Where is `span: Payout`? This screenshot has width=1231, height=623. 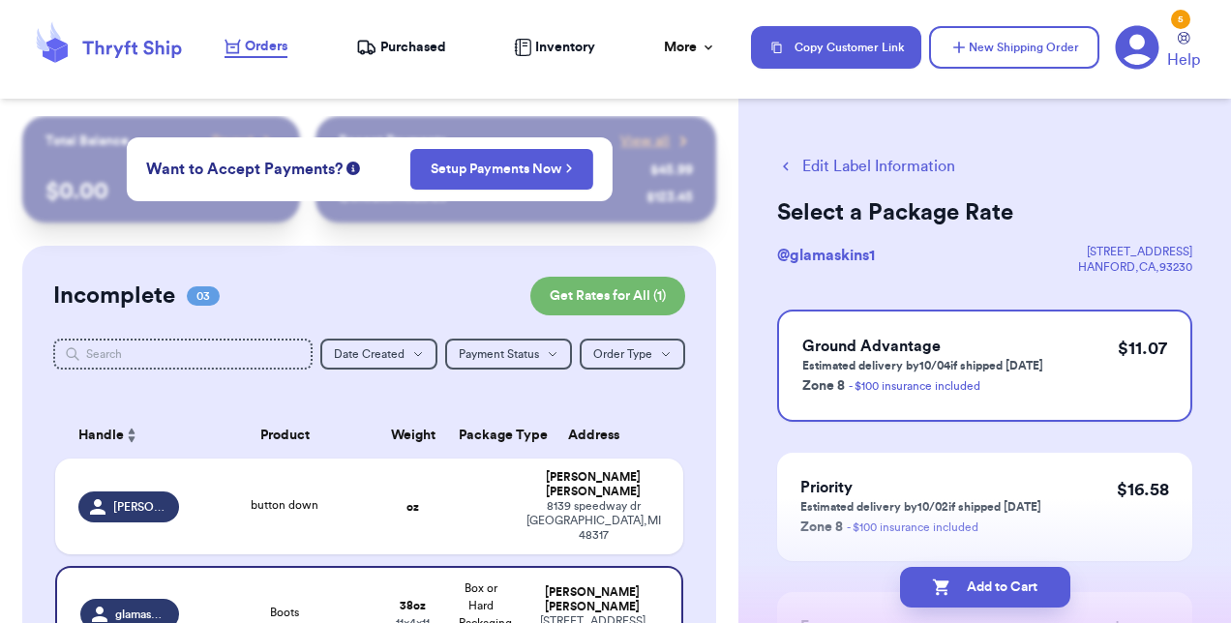
span: Payout is located at coordinates (232, 141).